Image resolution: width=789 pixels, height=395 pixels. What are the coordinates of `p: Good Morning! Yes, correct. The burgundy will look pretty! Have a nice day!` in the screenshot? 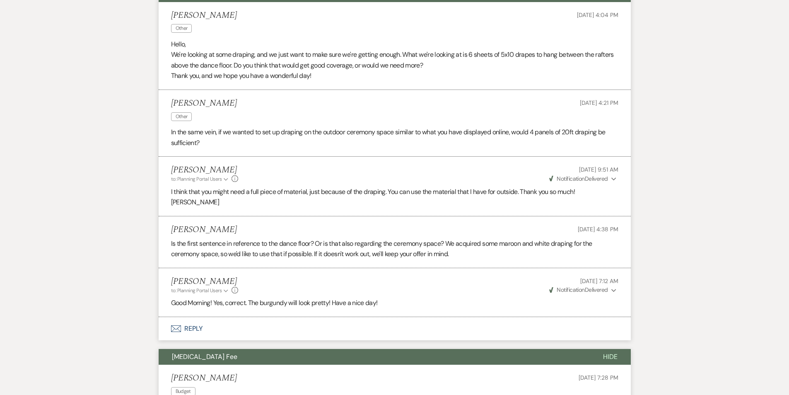 It's located at (395, 303).